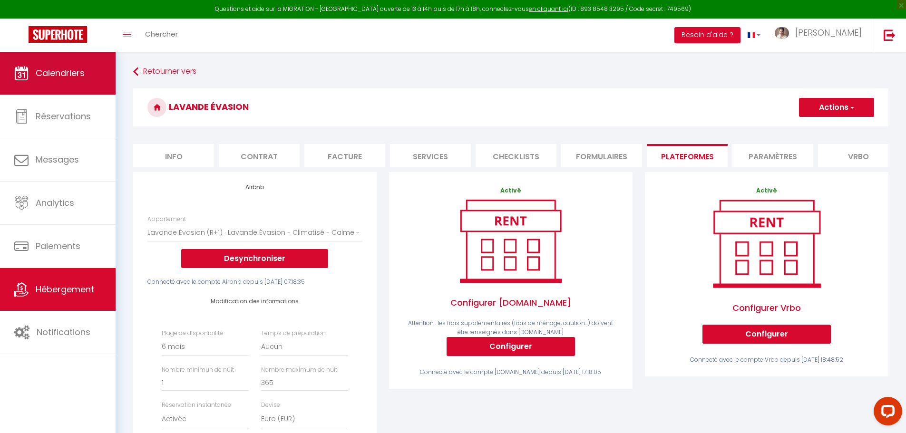 The height and width of the screenshot is (433, 906). What do you see at coordinates (511, 72) in the screenshot?
I see `a: Retourner vers` at bounding box center [511, 72].